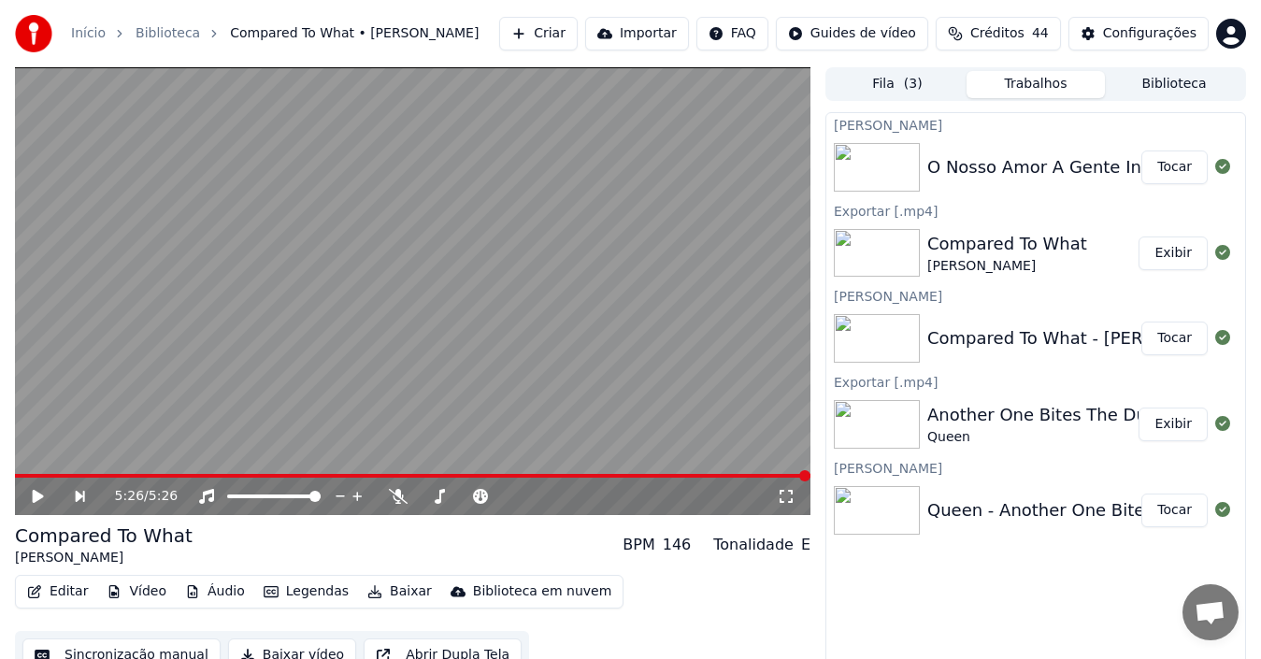 The image size is (1261, 659). I want to click on nav: breadcrumb, so click(275, 34).